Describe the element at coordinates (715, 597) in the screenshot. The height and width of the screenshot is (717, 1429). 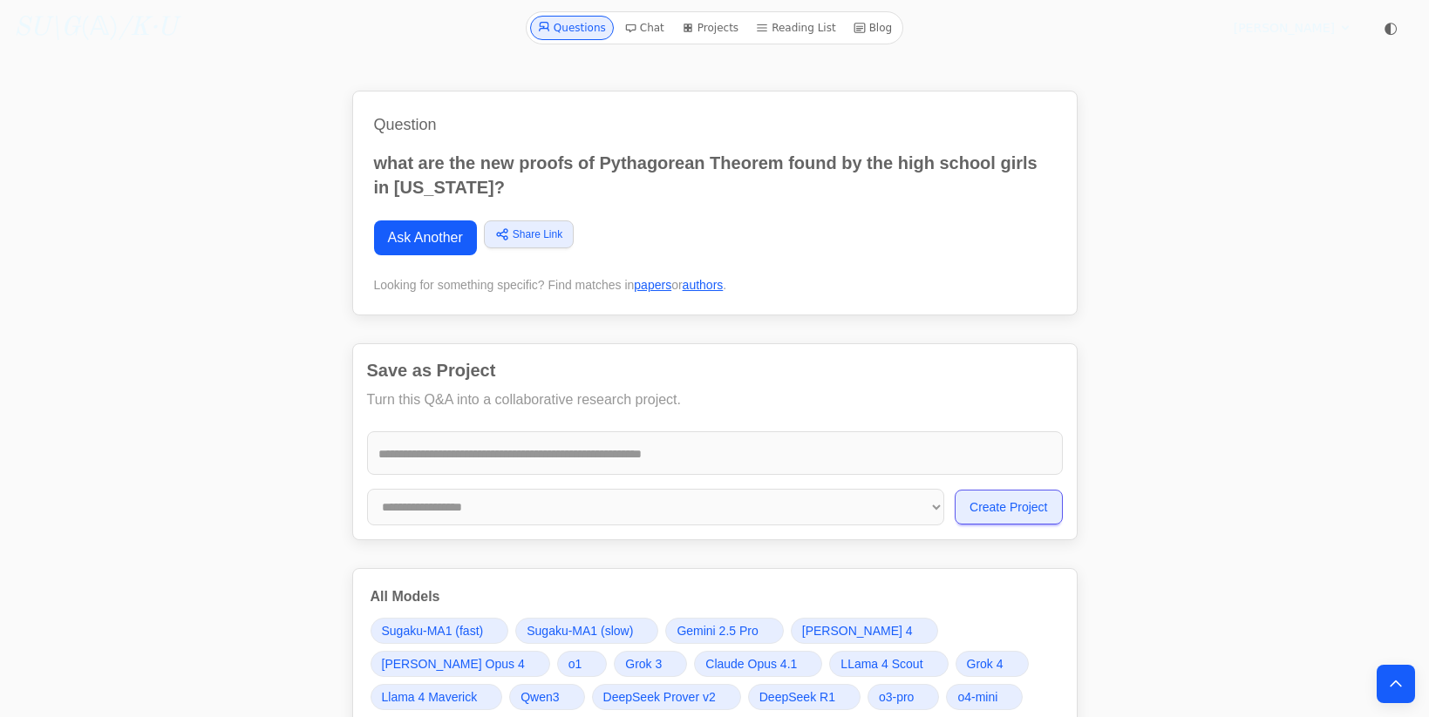
I see `h3: All Models` at that location.